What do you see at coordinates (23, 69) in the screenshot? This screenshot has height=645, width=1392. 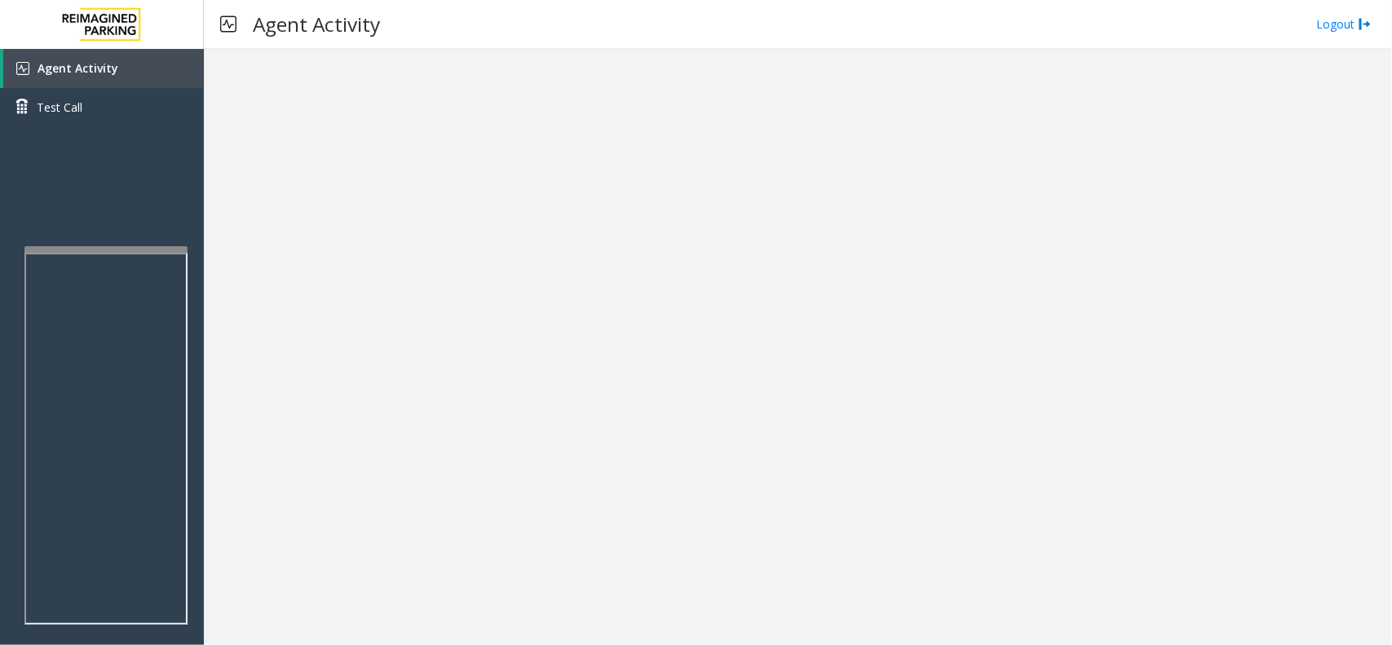 I see `img: 'icon'` at bounding box center [23, 69].